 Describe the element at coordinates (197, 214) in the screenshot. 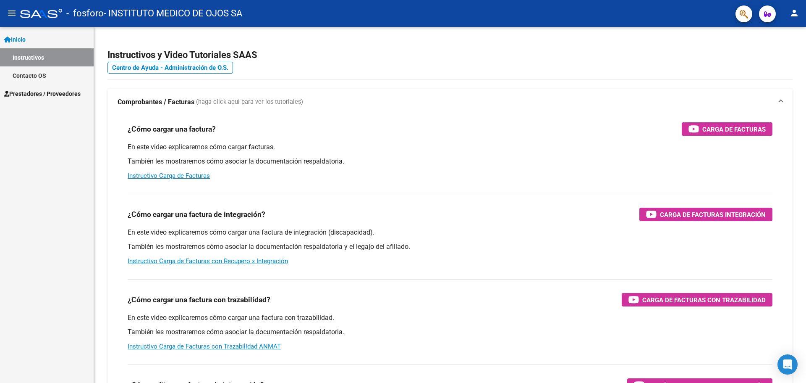

I see `h3: ¿Cómo cargar una factura de integración?` at that location.